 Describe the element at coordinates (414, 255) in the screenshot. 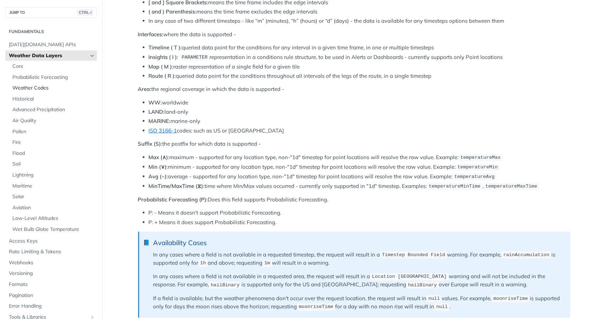

I see `span: Timestep Bounded Field` at that location.